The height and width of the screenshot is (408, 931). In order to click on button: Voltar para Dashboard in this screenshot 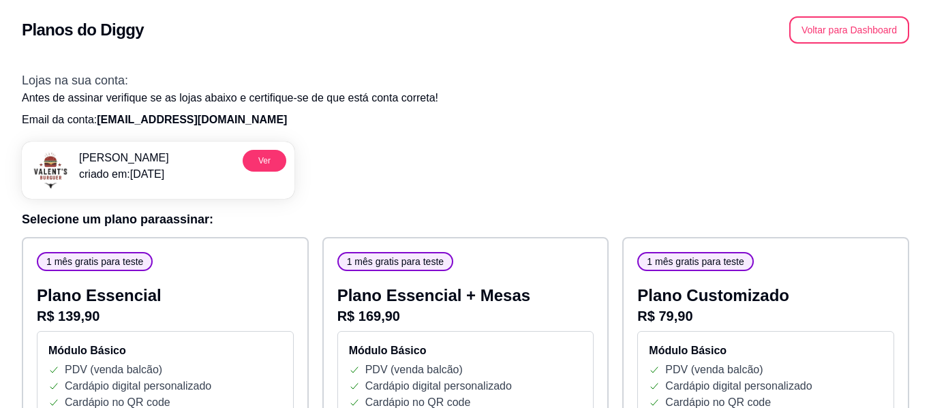, I will do `click(850, 30)`.